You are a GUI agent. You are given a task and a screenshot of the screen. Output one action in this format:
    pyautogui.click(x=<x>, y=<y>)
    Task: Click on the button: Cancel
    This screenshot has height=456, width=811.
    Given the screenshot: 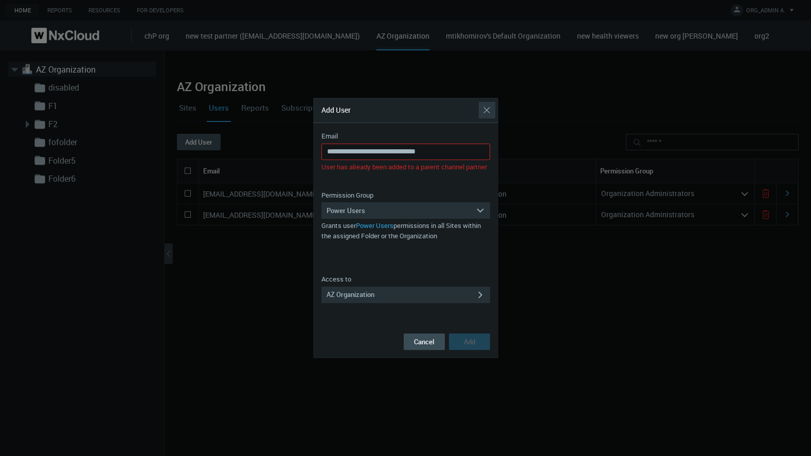 What is the action you would take?
    pyautogui.click(x=424, y=341)
    